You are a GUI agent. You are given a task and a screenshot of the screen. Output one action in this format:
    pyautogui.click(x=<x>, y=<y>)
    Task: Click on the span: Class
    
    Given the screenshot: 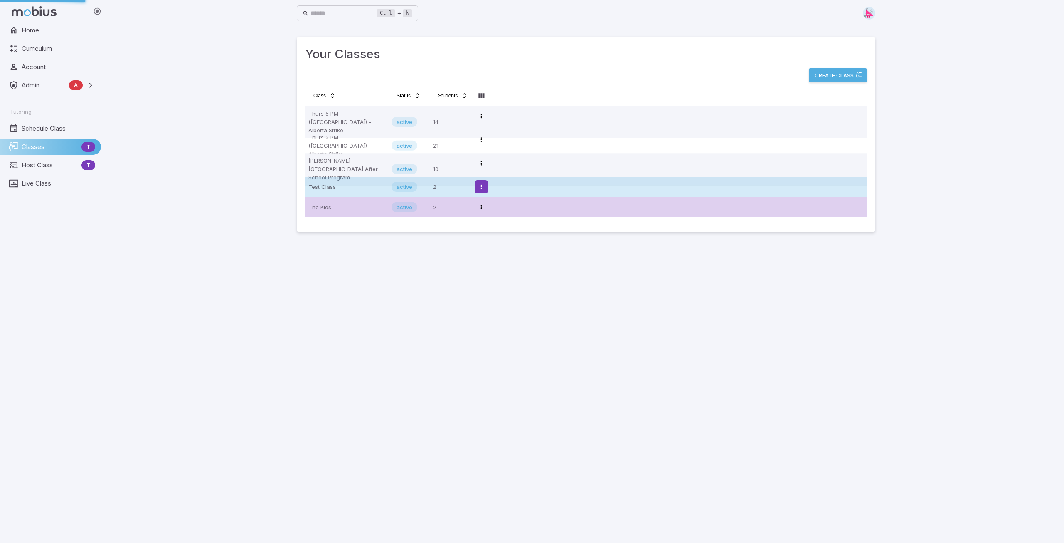 What is the action you would take?
    pyautogui.click(x=320, y=96)
    